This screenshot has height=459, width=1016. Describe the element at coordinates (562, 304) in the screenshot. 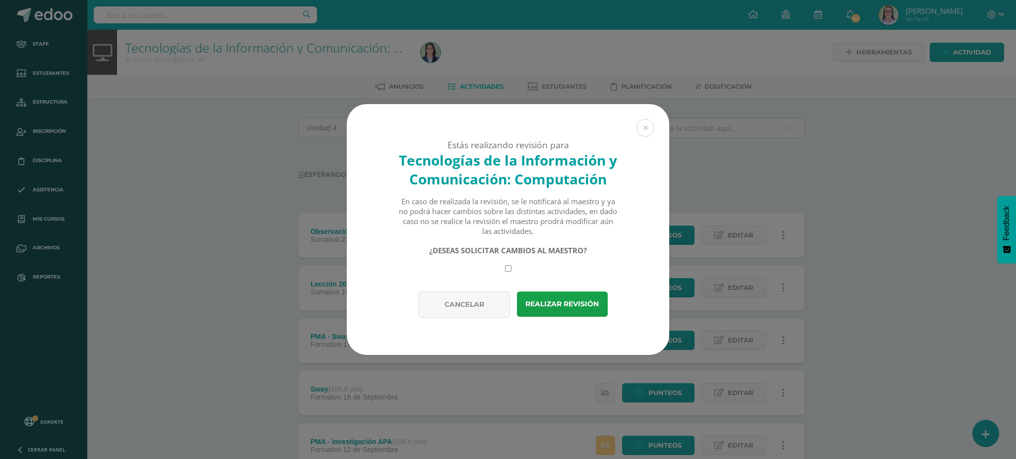

I see `button: Realizar revisión` at that location.